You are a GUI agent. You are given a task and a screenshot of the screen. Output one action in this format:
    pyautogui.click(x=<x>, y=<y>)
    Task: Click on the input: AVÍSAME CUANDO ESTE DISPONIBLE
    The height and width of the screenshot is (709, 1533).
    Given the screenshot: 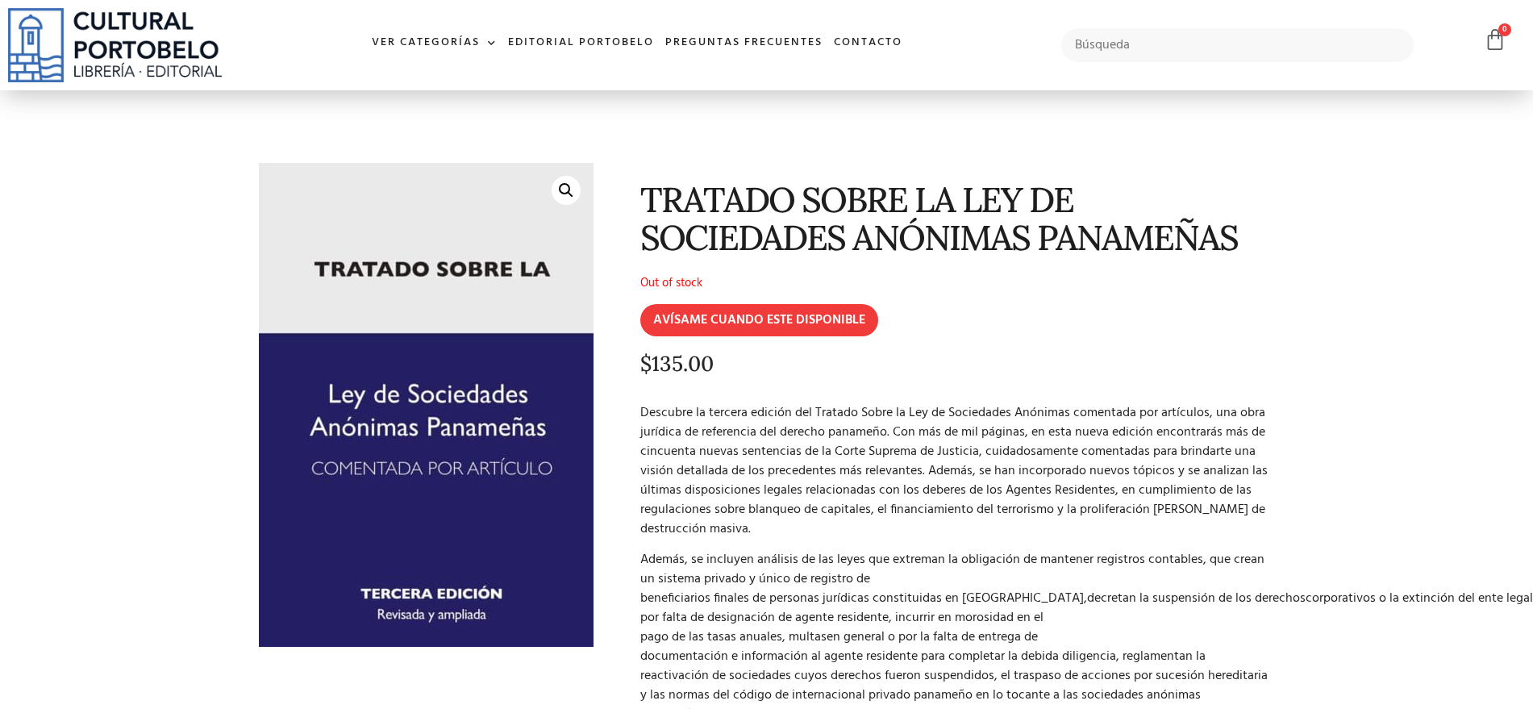 What is the action you would take?
    pyautogui.click(x=759, y=320)
    